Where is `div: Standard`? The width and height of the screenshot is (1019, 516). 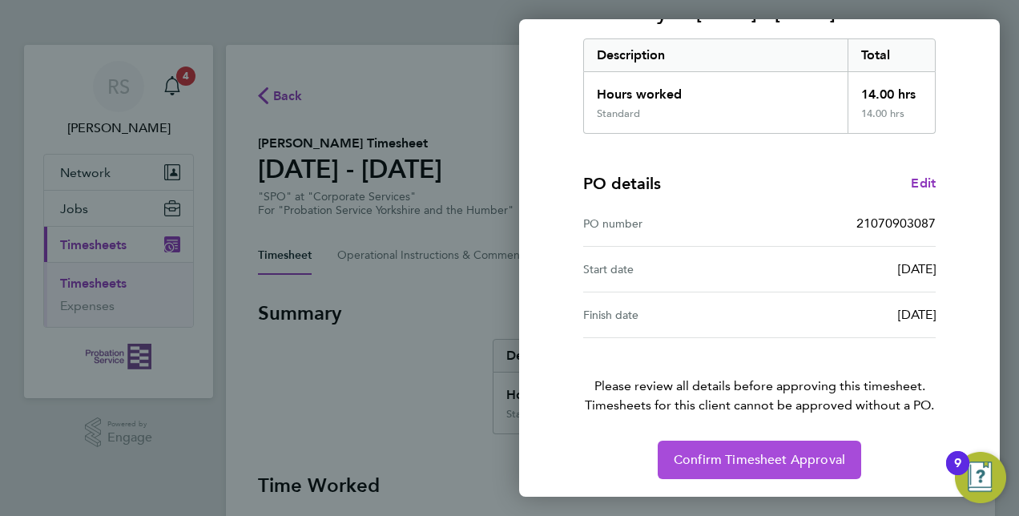 div: Standard is located at coordinates (618, 114).